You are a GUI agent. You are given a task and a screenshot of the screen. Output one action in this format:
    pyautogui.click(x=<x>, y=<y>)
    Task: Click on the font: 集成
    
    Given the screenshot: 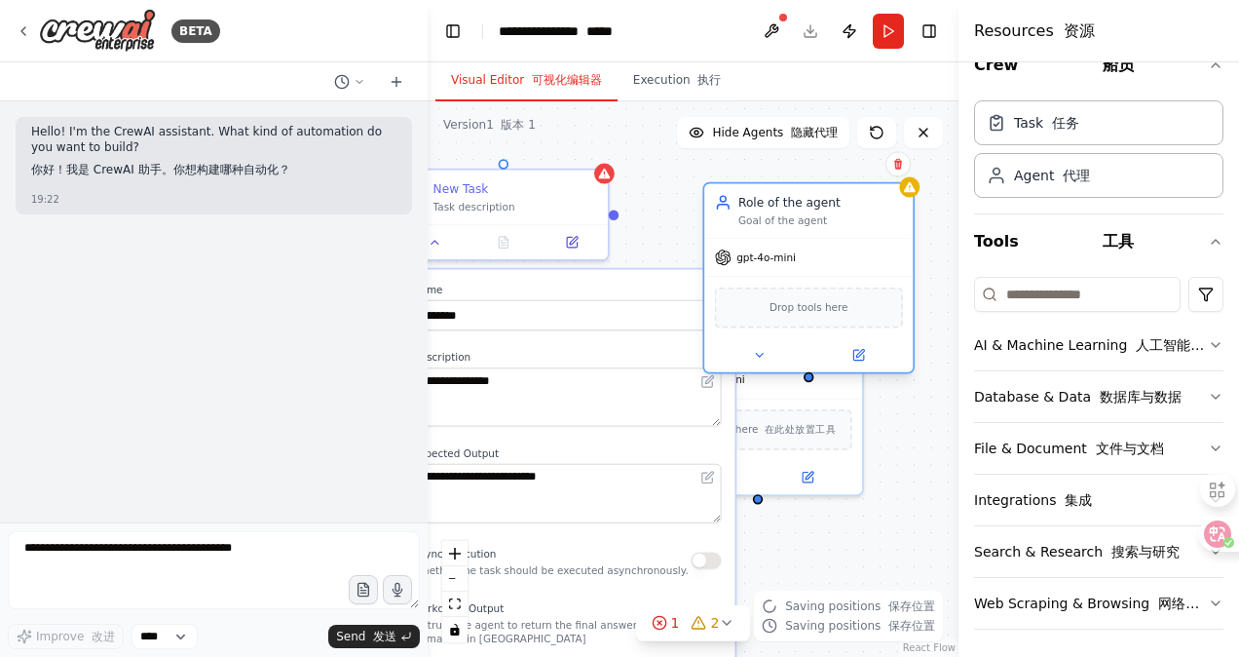 What is the action you would take?
    pyautogui.click(x=1078, y=500)
    